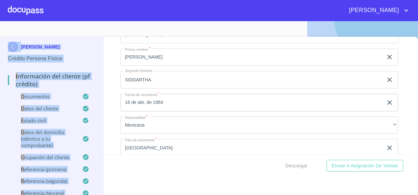 The width and height of the screenshot is (418, 195). I want to click on p: Datos del domicilio (idéntico a tu comprobante), so click(45, 139).